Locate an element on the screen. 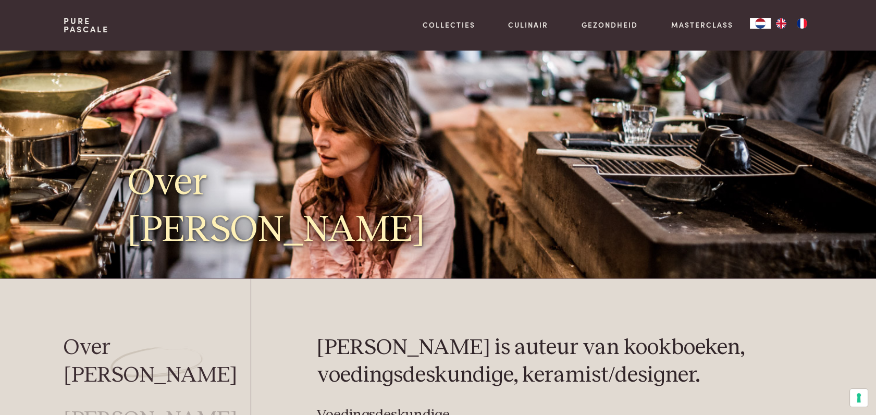 The height and width of the screenshot is (415, 876). aside: Language selected: Nederlands is located at coordinates (781, 23).